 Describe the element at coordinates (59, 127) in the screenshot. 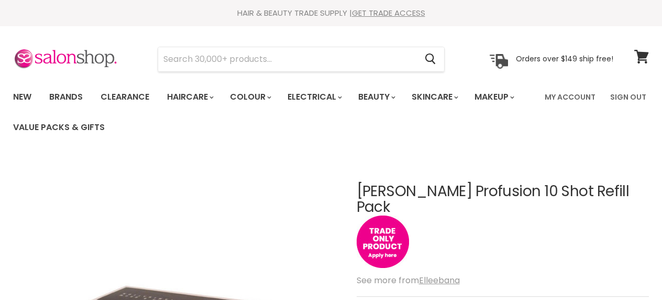

I see `a: Value Packs & Gifts` at that location.